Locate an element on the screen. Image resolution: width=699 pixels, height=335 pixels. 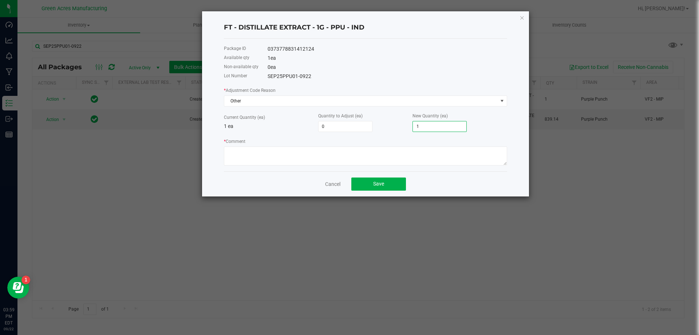
label: Available qty is located at coordinates (237, 58).